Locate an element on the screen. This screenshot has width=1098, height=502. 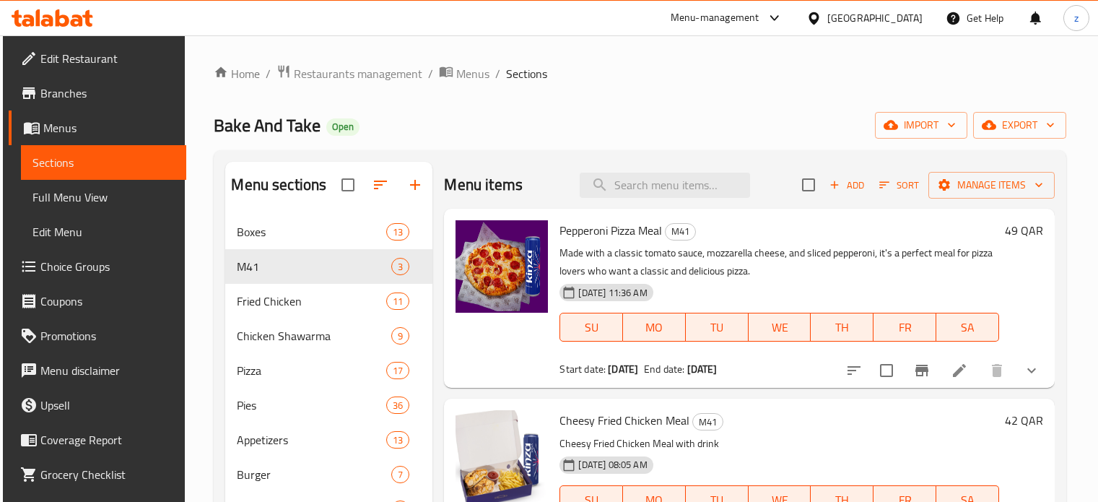
img: Pepperoni Pizza Meal is located at coordinates (502, 266).